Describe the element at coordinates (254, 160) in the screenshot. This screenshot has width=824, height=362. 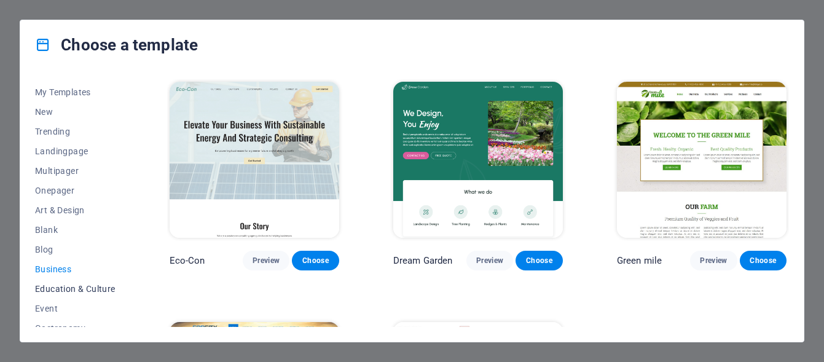
I see `img: Eco-Con` at that location.